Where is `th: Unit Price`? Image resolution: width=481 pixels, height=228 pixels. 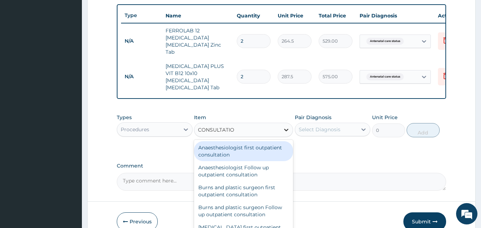
th: Unit Price is located at coordinates (295, 16).